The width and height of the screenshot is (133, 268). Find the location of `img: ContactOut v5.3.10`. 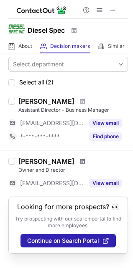

img: ContactOut v5.3.10 is located at coordinates (42, 10).